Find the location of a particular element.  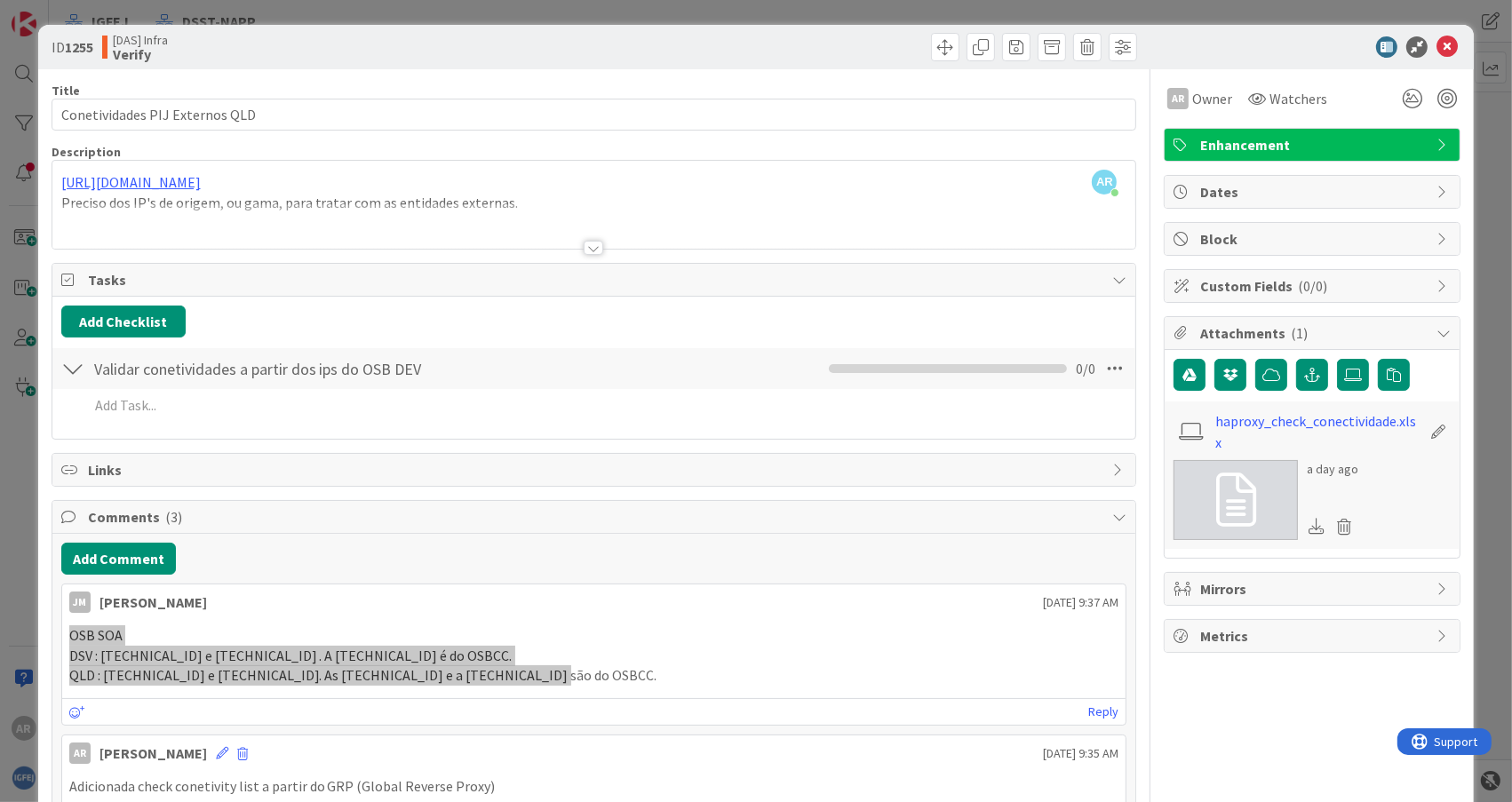

span: Owner is located at coordinates (1212, 99).